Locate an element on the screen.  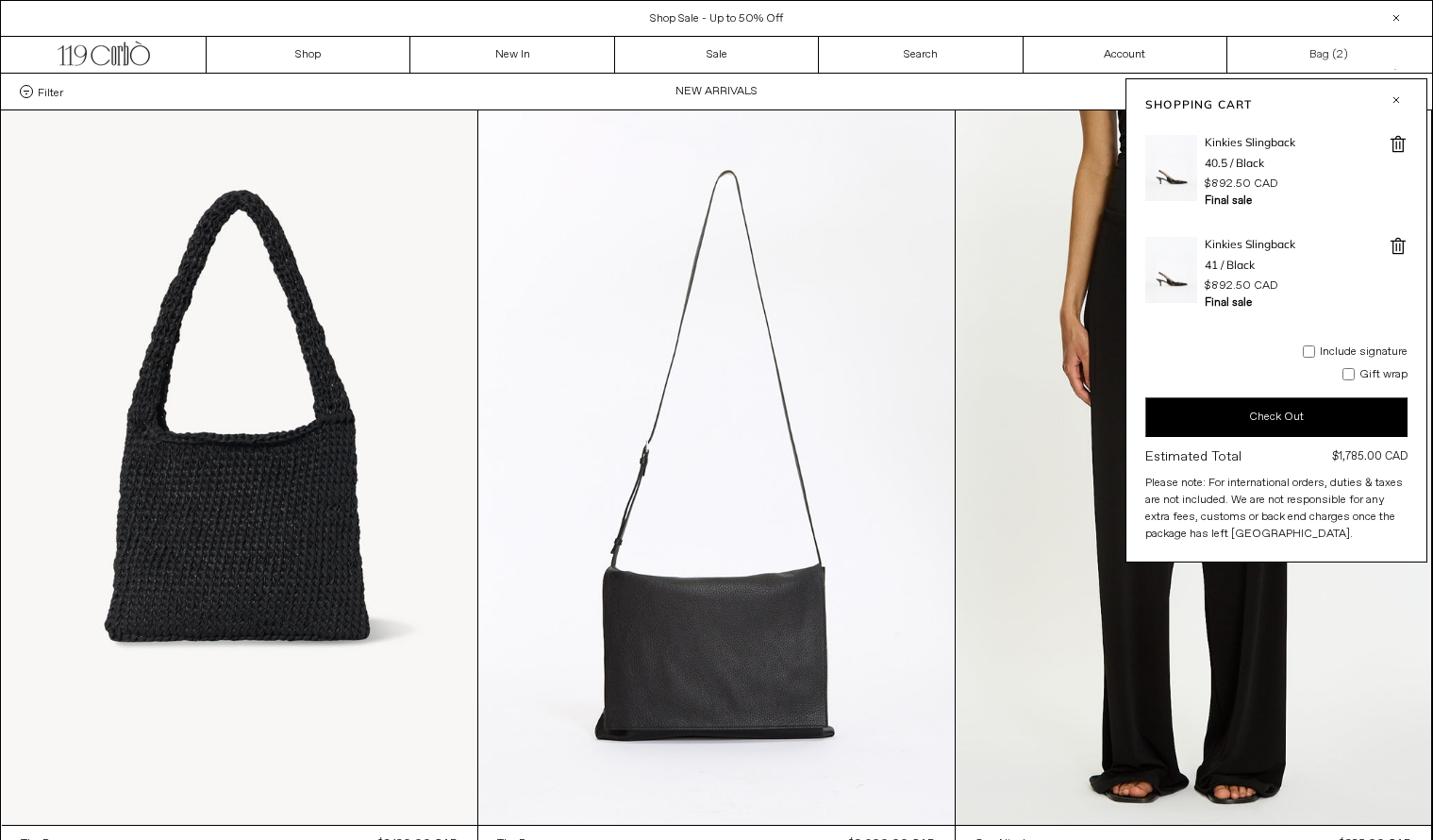
a: Shop Sale - Up to 50% Off is located at coordinates (716, 18).